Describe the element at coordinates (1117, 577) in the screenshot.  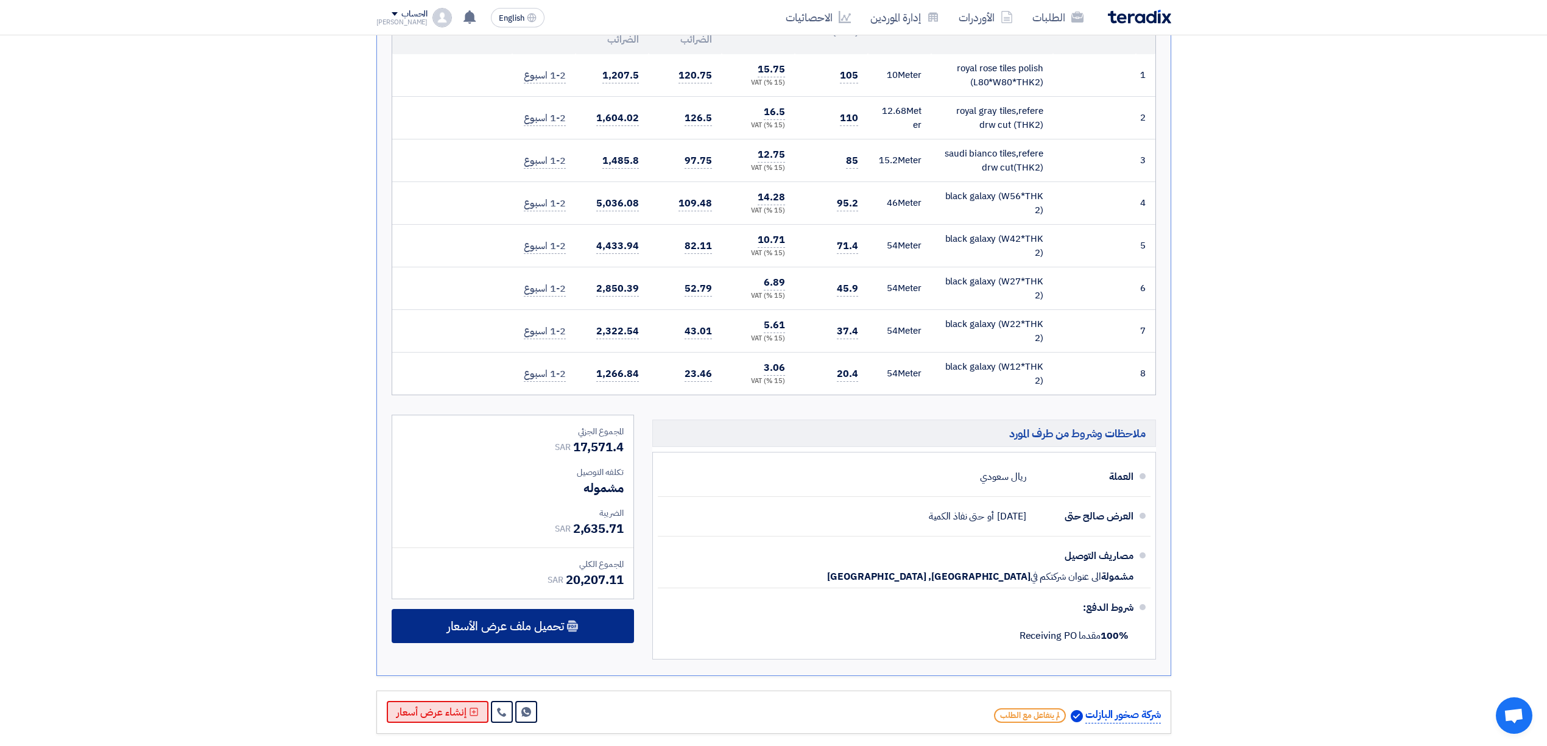
I see `span: مشمولة` at that location.